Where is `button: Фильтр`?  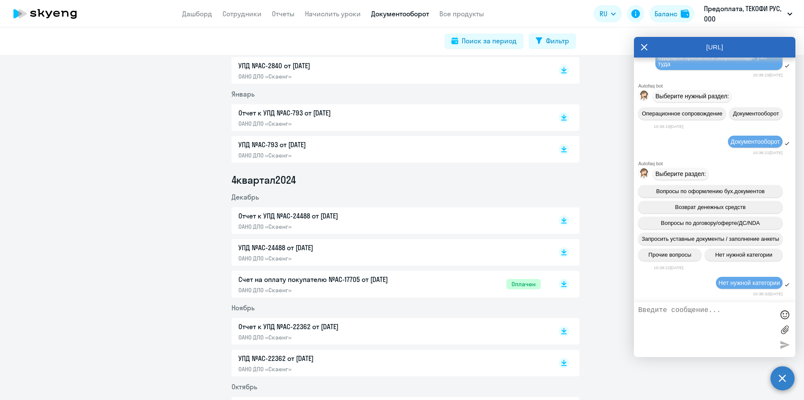
button: Фильтр is located at coordinates (552, 41).